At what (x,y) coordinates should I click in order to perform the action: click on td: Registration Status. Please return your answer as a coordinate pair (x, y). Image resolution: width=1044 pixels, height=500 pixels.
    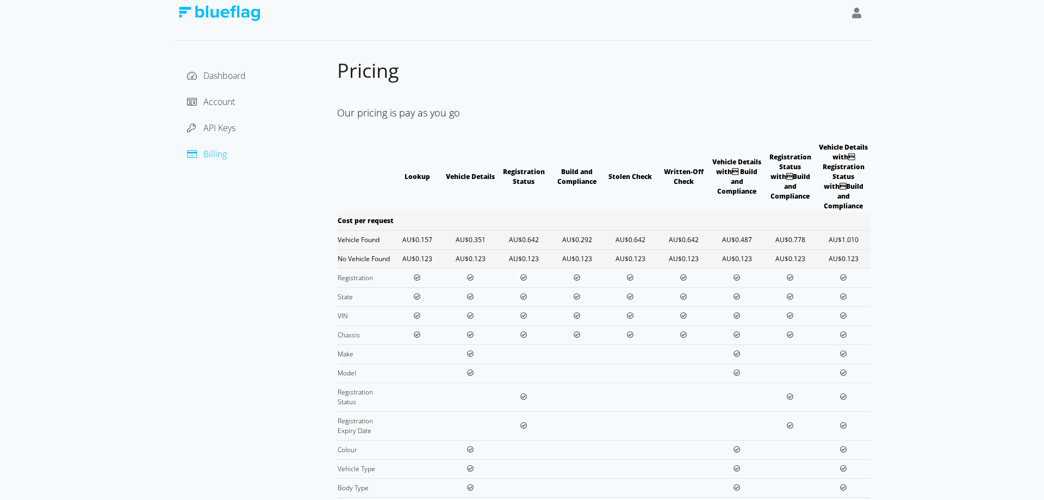
    Looking at the image, I should click on (364, 396).